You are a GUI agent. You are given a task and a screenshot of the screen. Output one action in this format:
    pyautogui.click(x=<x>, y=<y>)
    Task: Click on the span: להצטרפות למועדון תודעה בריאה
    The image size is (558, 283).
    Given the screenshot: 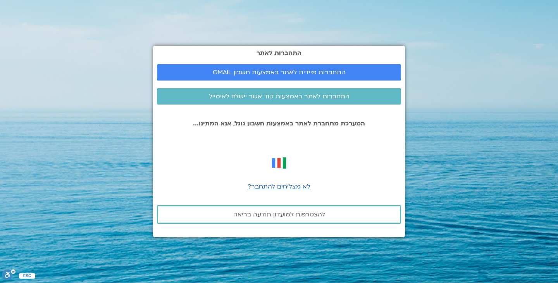 What is the action you would take?
    pyautogui.click(x=279, y=215)
    